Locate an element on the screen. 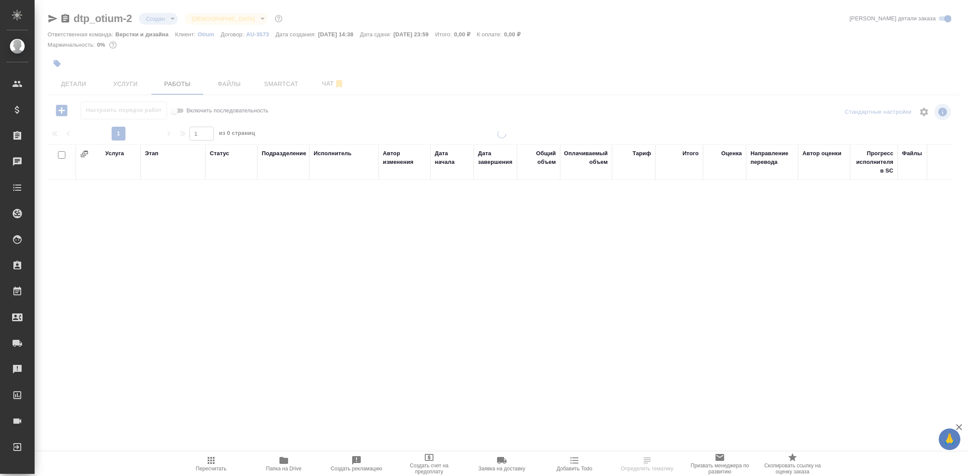 The width and height of the screenshot is (969, 476). button: Создать рекламацию is located at coordinates (356, 464).